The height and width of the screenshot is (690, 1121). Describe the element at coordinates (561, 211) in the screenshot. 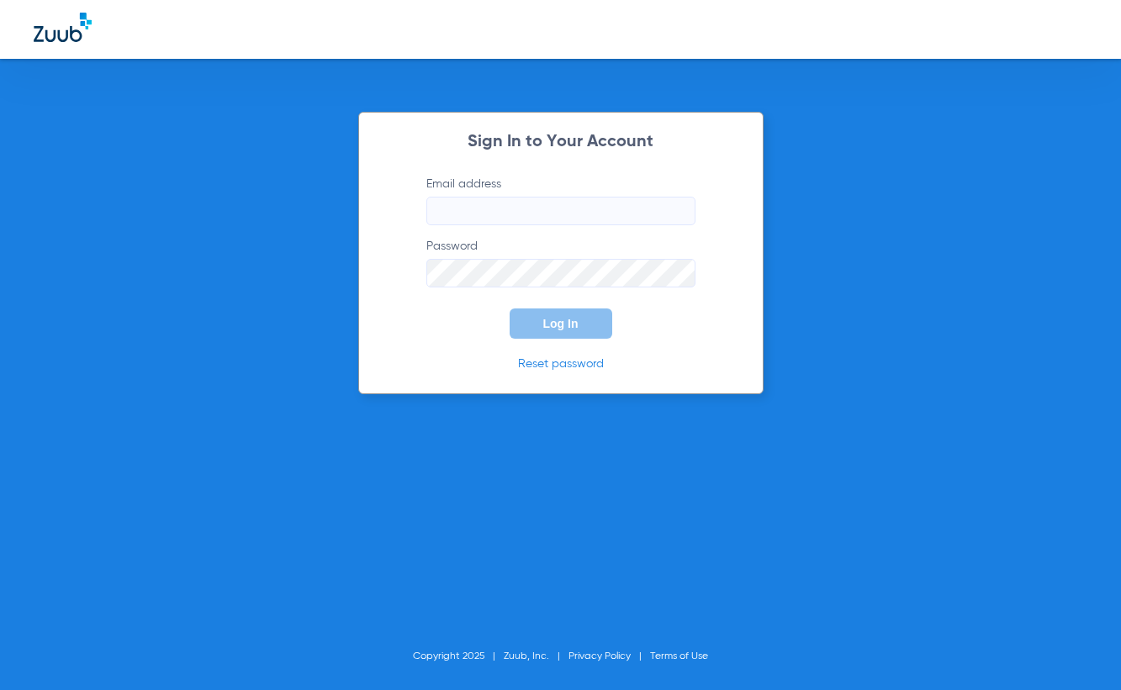

I see `input: Email address` at that location.